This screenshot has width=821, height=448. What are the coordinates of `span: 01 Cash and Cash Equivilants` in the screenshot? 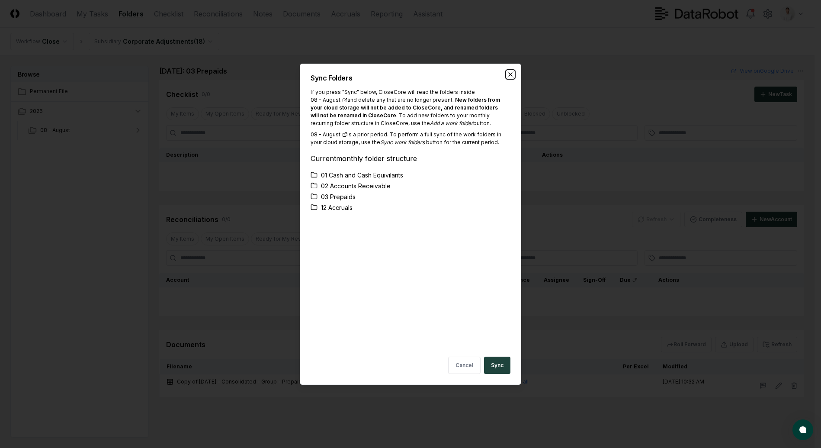 It's located at (362, 175).